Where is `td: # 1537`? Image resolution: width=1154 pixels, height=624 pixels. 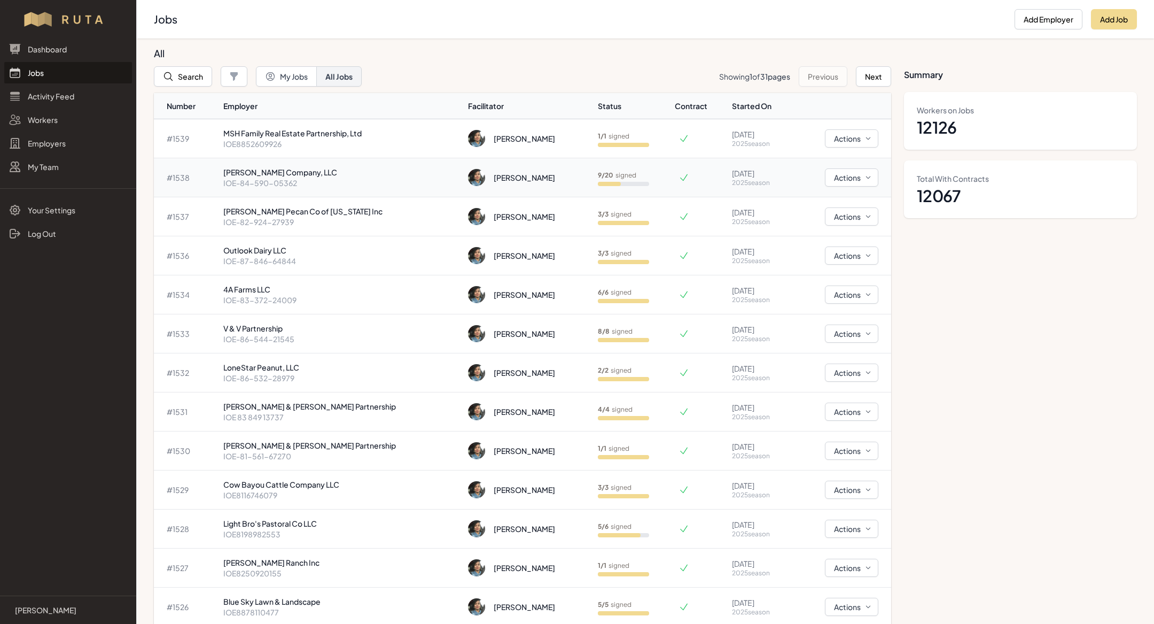
td: # 1537 is located at coordinates (186, 216).